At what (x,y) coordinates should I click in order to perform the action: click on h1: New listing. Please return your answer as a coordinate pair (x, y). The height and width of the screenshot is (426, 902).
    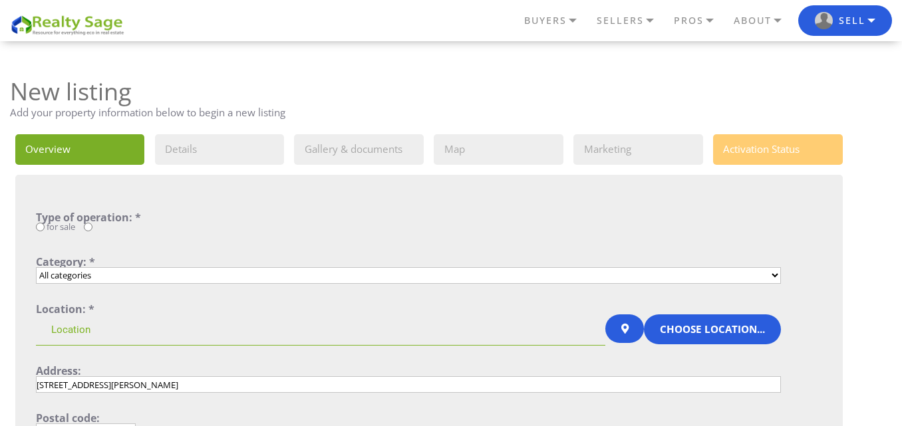
    Looking at the image, I should click on (429, 91).